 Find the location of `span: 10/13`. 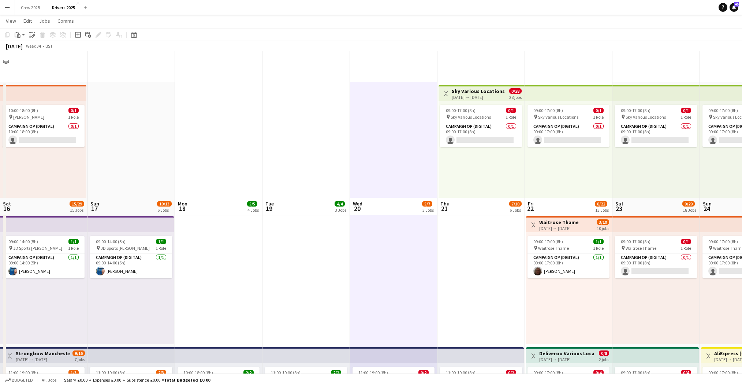

span: 10/13 is located at coordinates (164, 204).